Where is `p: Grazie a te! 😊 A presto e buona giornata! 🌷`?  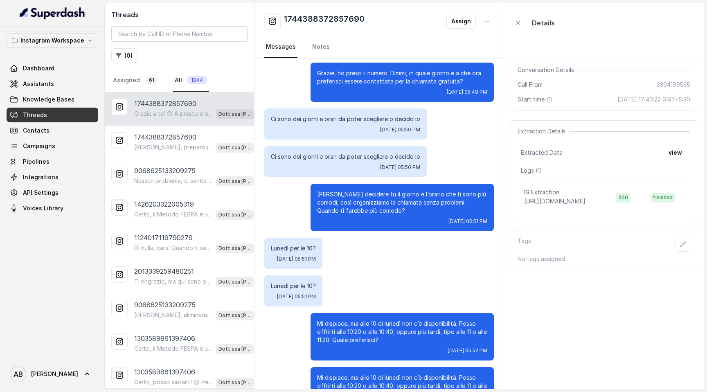
p: Grazie a te! 😊 A presto e buona giornata! 🌷 is located at coordinates (173, 114).